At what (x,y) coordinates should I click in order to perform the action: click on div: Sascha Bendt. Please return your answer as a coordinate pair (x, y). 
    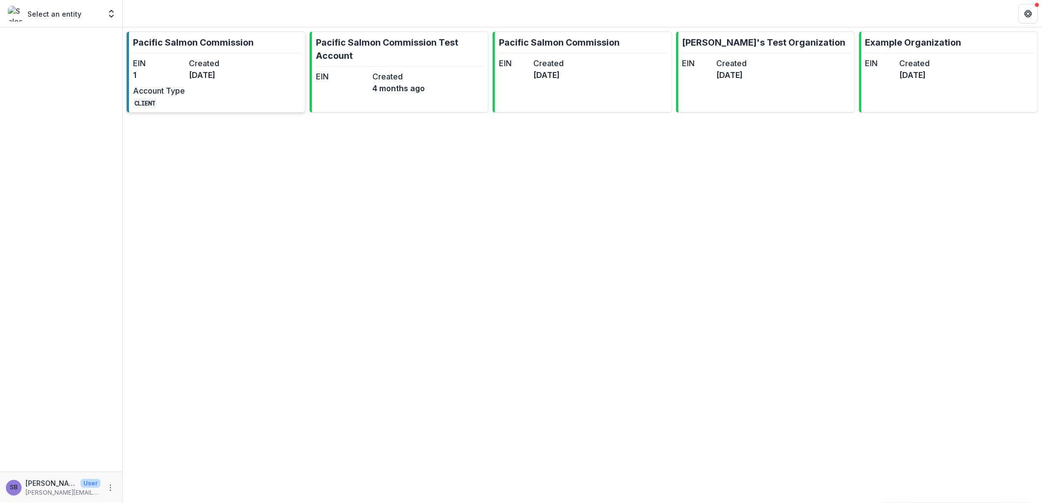
    Looking at the image, I should click on (14, 487).